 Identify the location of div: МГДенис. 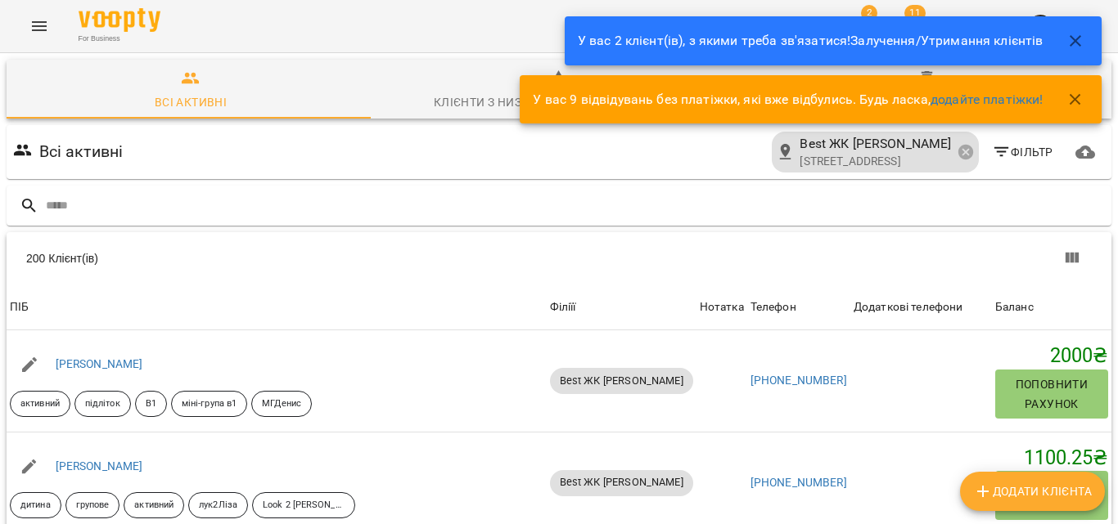
(281, 404).